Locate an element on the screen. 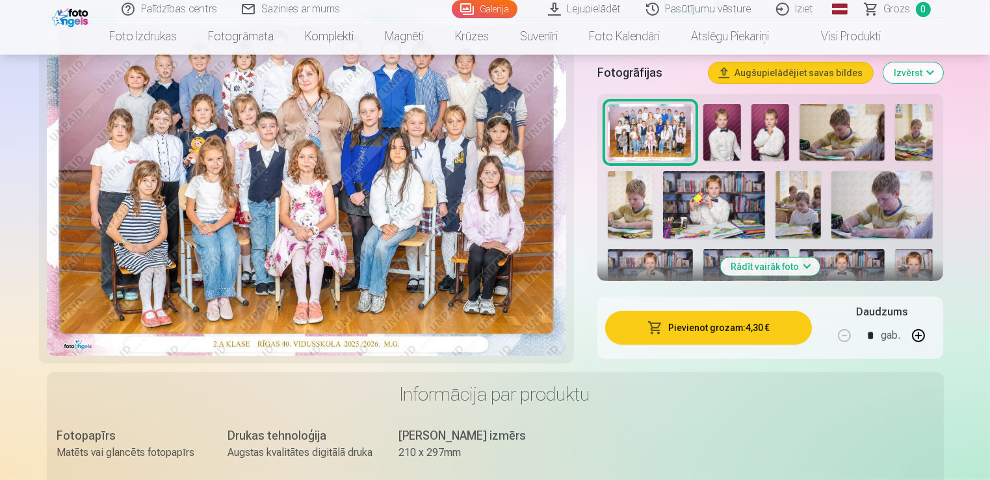  div: 210 x 297mm is located at coordinates (471, 452).